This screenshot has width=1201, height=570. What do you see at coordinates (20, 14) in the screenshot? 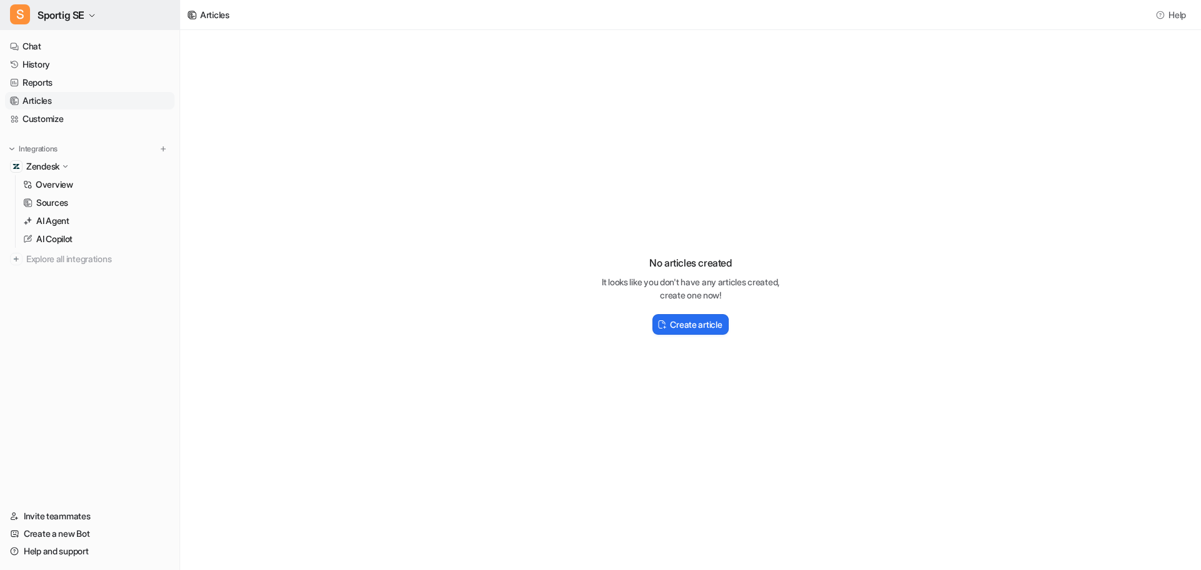
I see `span: S` at bounding box center [20, 14].